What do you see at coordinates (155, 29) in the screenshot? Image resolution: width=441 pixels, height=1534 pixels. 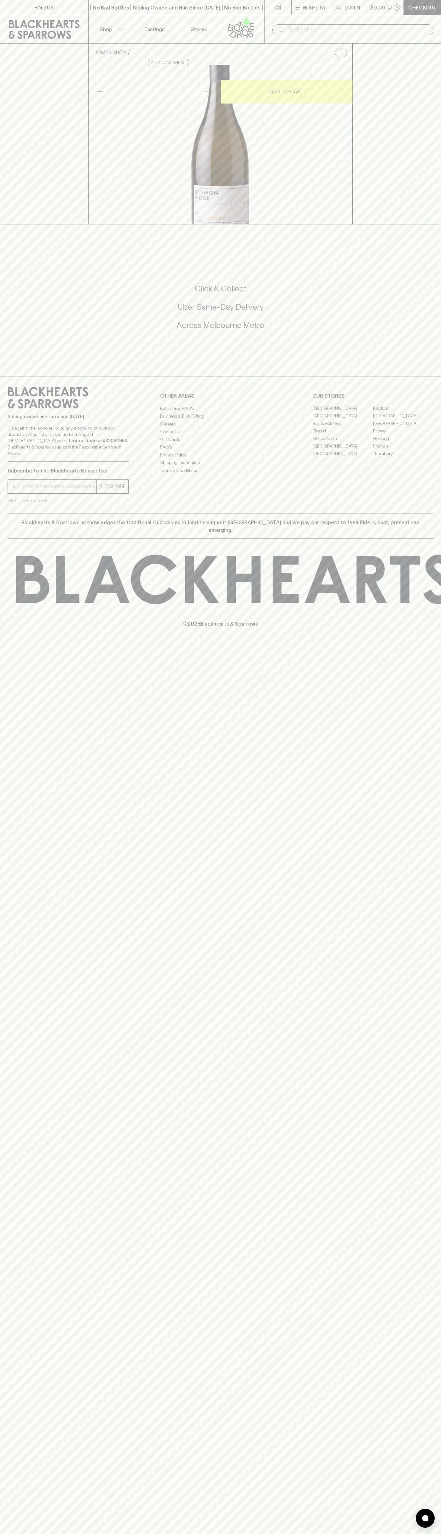 I see `a: Tastings` at bounding box center [155, 29].